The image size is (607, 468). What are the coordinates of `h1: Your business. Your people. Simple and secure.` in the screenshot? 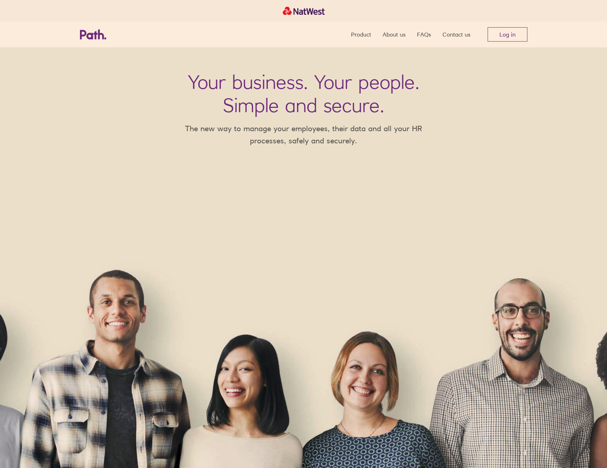 It's located at (304, 94).